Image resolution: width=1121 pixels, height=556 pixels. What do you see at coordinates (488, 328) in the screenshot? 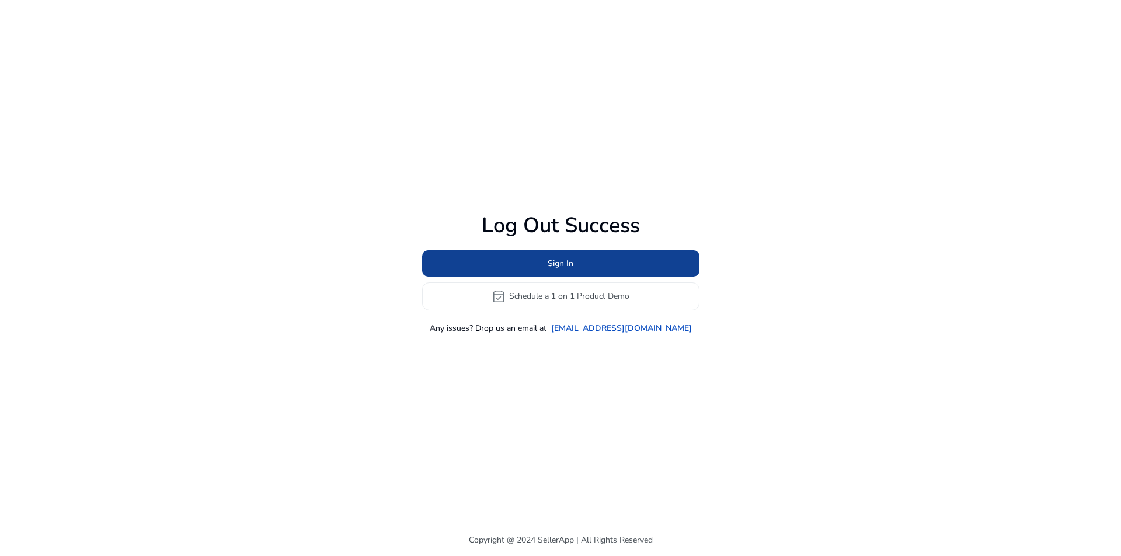
I see `p: Any issues? Drop us an email at` at bounding box center [488, 328].